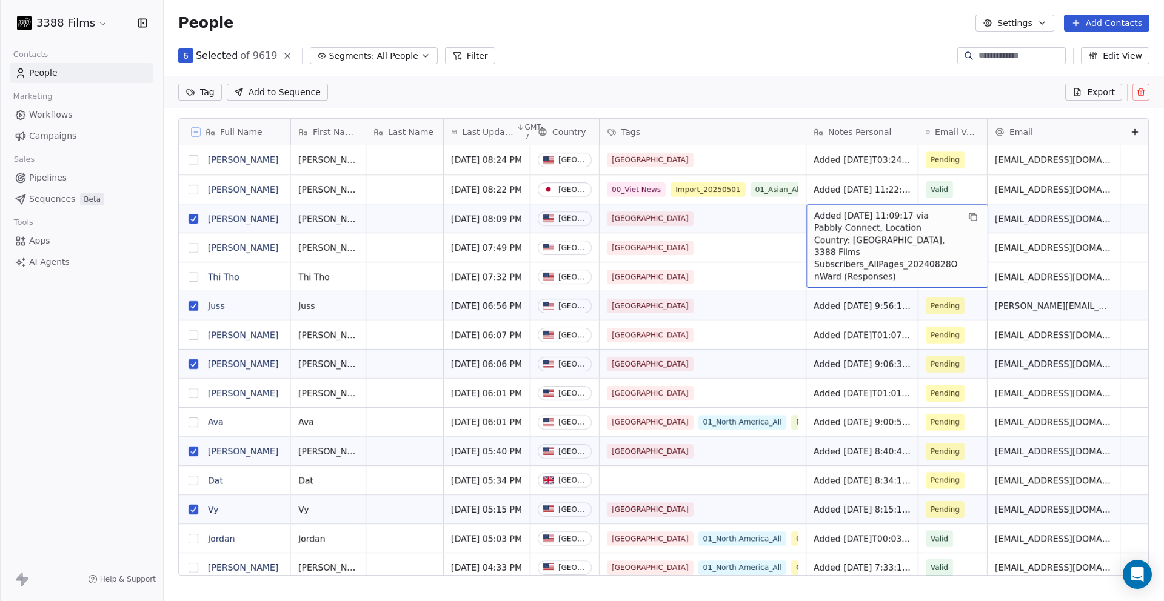 The image size is (1164, 601). I want to click on div: Last Name, so click(404, 132).